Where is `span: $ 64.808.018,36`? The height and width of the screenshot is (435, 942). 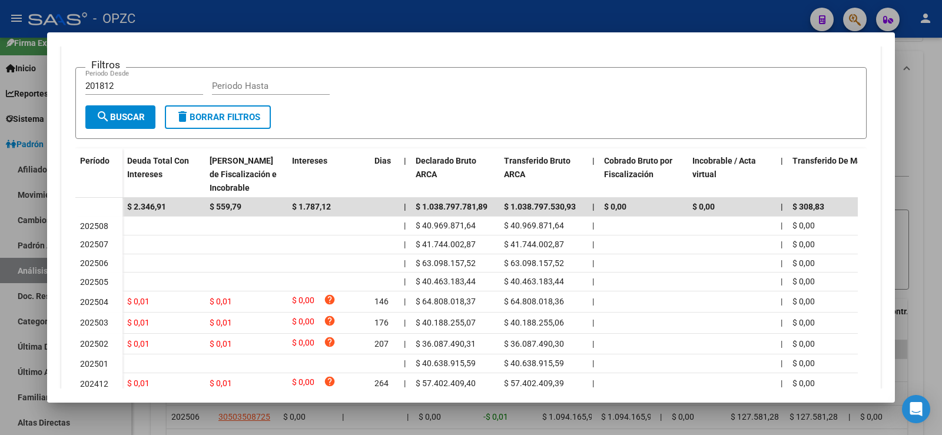 span: $ 64.808.018,36 is located at coordinates (534, 302).